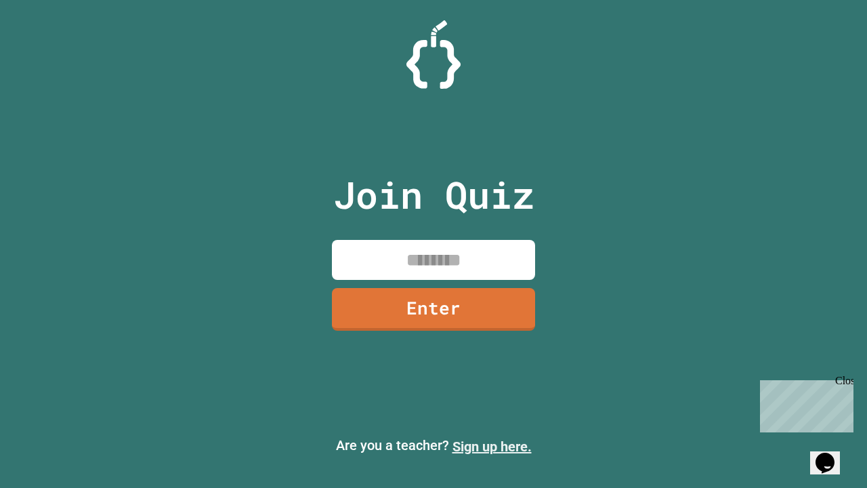  What do you see at coordinates (434, 446) in the screenshot?
I see `p: Are you a teacher?` at bounding box center [434, 446].